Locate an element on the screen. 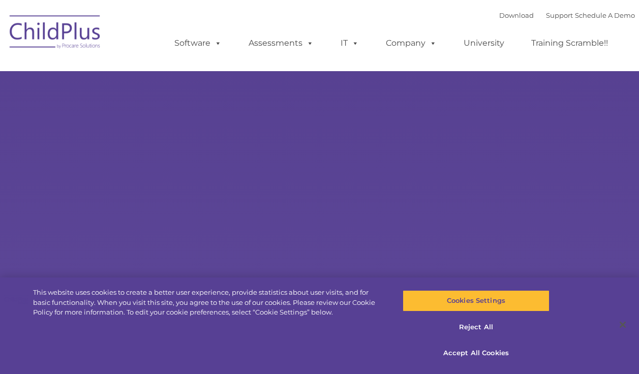  a: IT is located at coordinates (350, 43).